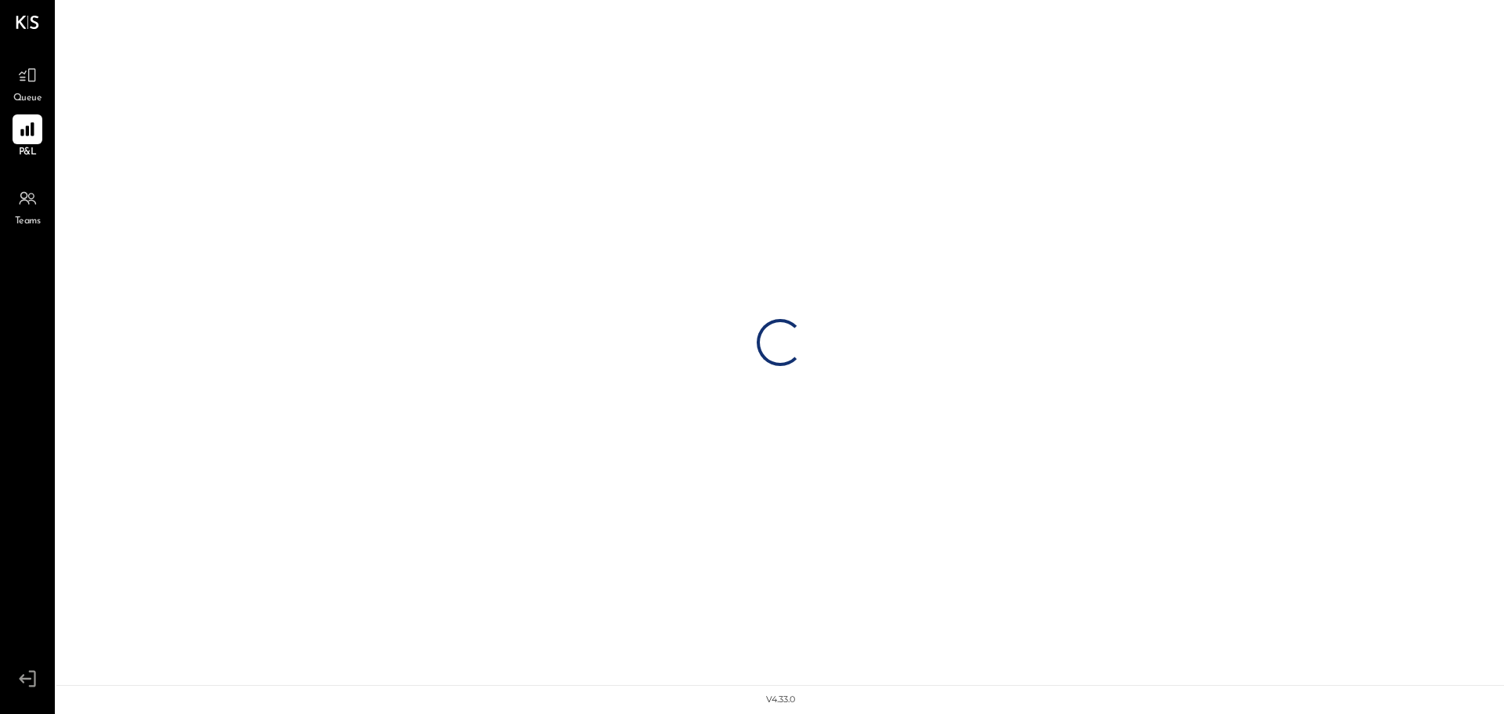 This screenshot has height=714, width=1504. Describe the element at coordinates (780, 699) in the screenshot. I see `div: v 4.33.0` at that location.